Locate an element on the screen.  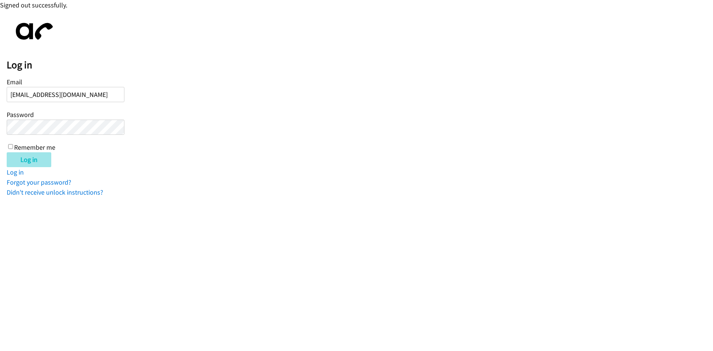
label: Password is located at coordinates (20, 114).